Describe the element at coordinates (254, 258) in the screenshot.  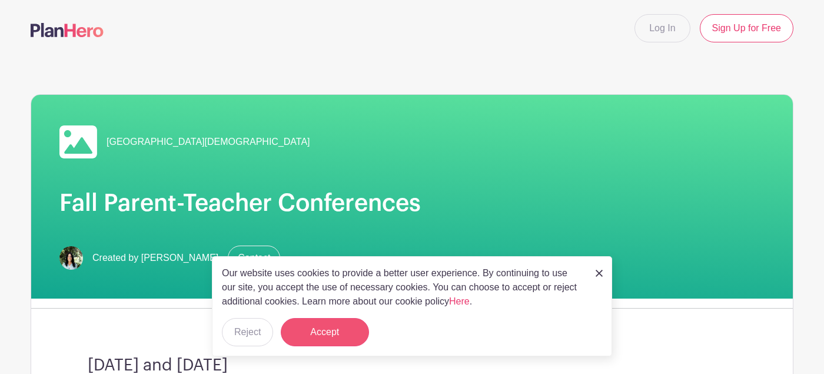
I see `a: Contact` at that location.